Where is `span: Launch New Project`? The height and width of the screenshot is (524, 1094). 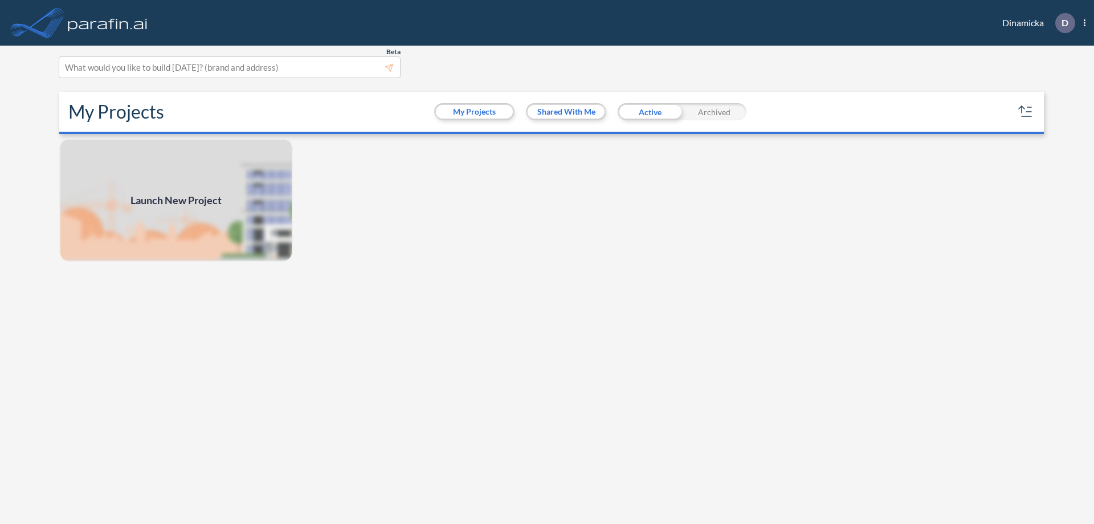
span: Launch New Project is located at coordinates (176, 200).